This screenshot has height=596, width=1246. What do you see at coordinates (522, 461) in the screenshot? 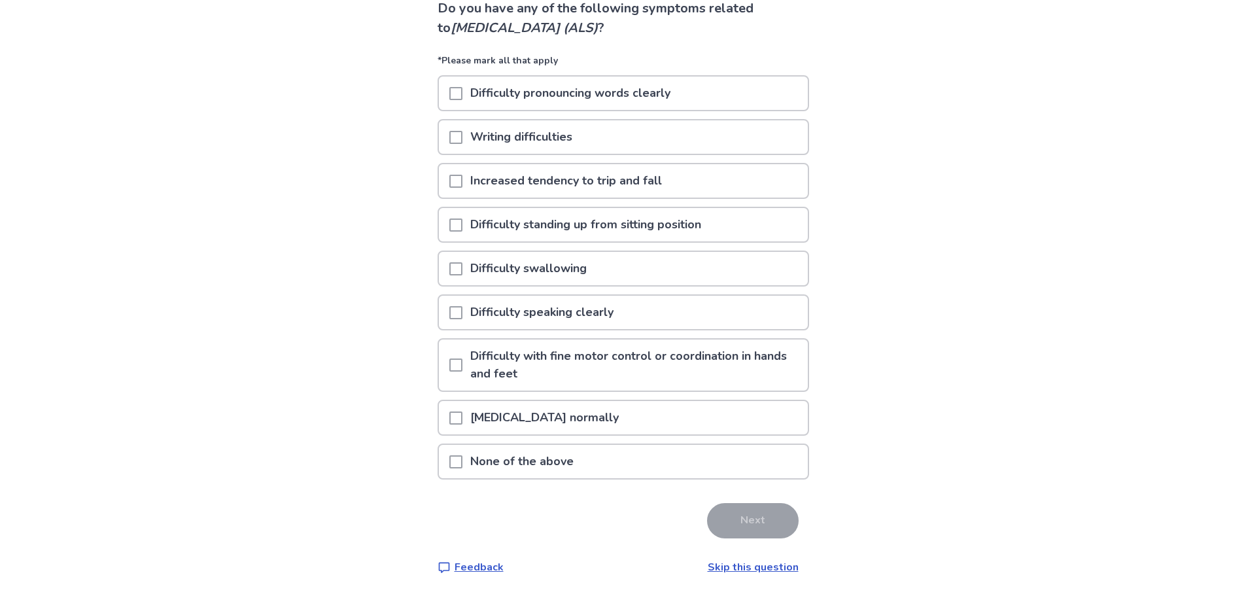
I see `p: None of the above` at bounding box center [522, 461].